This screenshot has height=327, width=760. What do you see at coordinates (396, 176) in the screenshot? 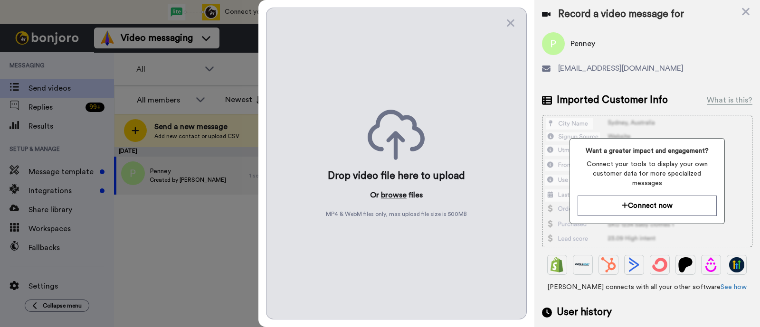
I see `div: Drop video file here to upload` at bounding box center [396, 176].